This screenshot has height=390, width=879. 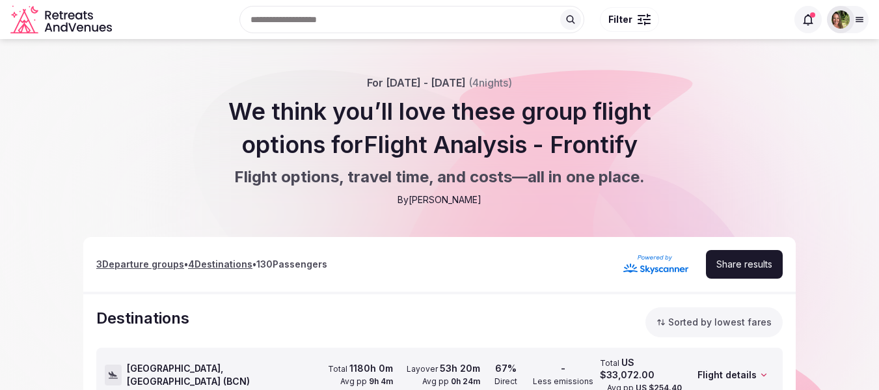 I want to click on button: Sorted by lowest fares, so click(x=714, y=322).